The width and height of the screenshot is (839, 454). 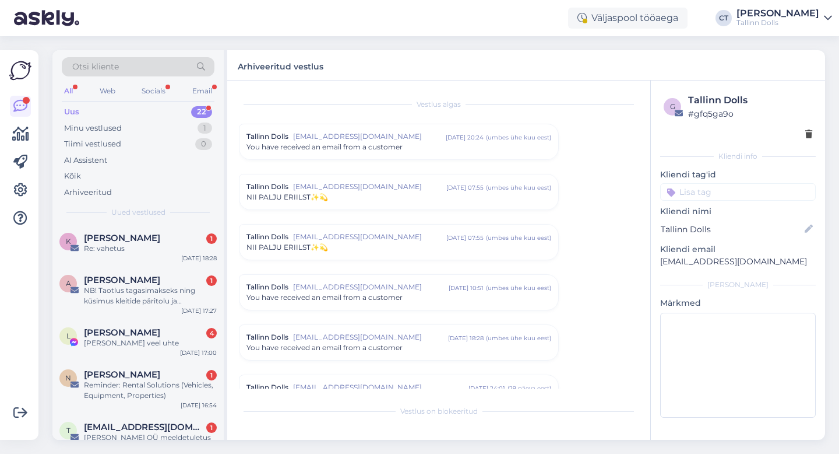 What do you see at coordinates (145, 427) in the screenshot?
I see `span: teade@arveregister.ee` at bounding box center [145, 427].